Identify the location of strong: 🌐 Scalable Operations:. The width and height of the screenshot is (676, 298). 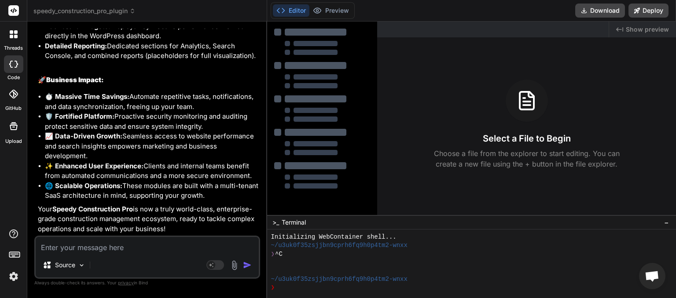
(84, 186).